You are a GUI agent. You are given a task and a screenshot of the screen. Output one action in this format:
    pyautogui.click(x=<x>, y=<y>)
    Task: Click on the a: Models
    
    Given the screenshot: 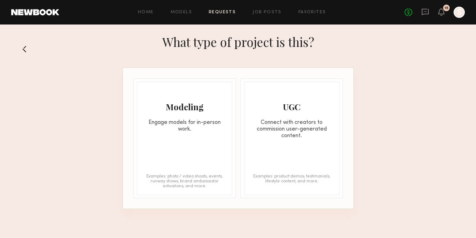 What is the action you would take?
    pyautogui.click(x=181, y=12)
    